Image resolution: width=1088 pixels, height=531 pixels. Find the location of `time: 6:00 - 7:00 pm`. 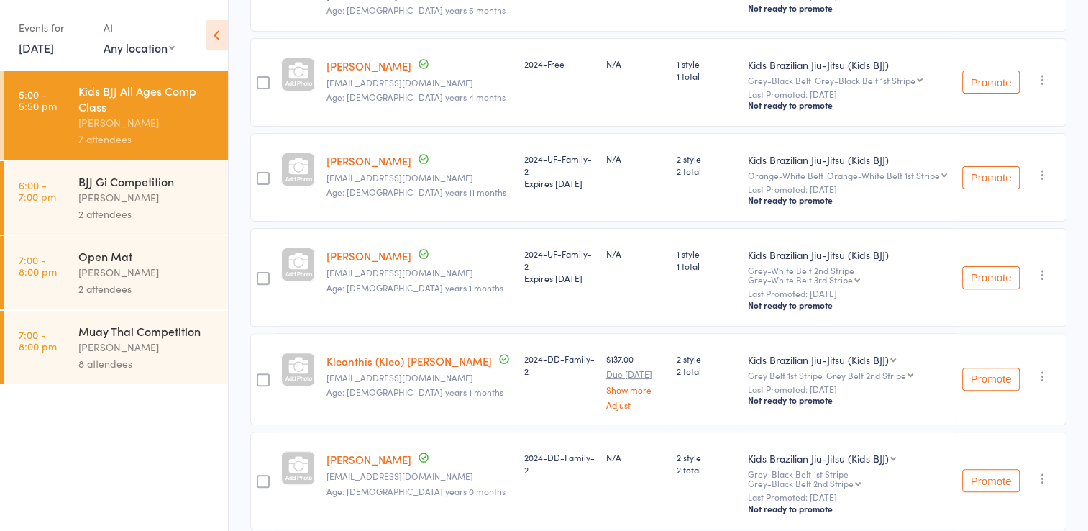

time: 6:00 - 7:00 pm is located at coordinates (37, 191).